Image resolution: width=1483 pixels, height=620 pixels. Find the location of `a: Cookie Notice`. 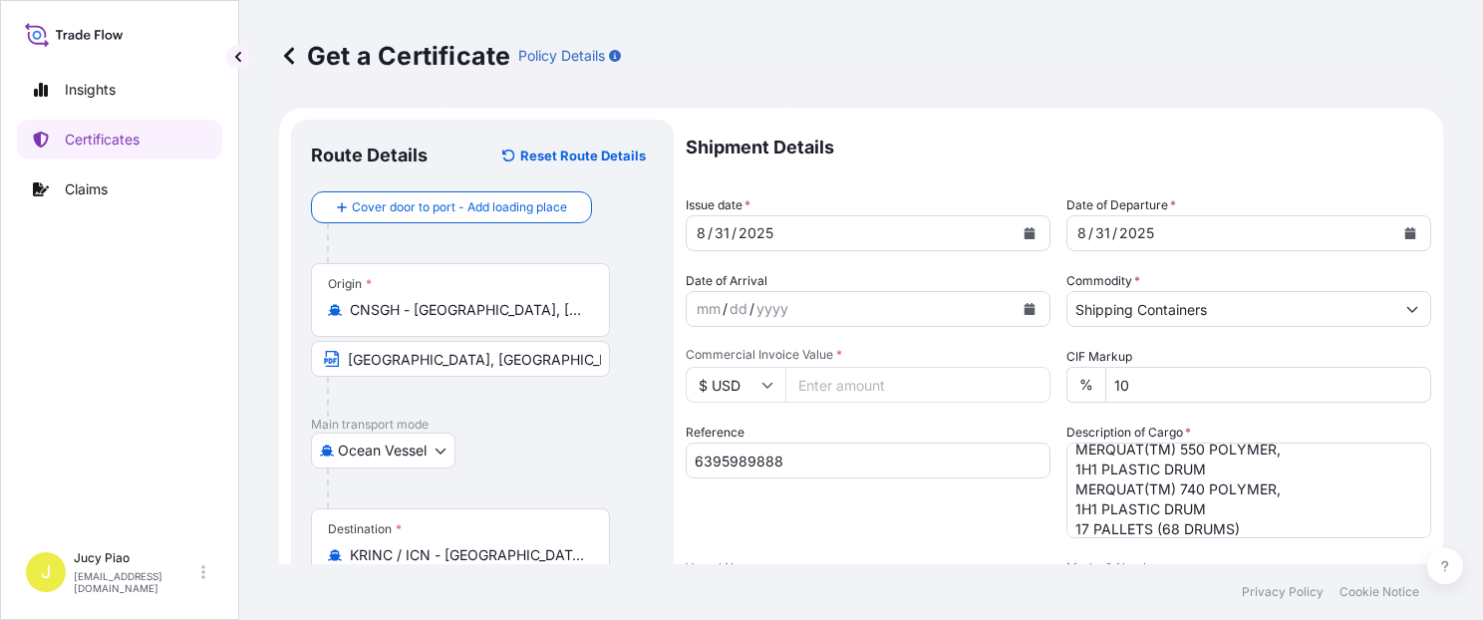

a: Cookie Notice is located at coordinates (1379, 592).